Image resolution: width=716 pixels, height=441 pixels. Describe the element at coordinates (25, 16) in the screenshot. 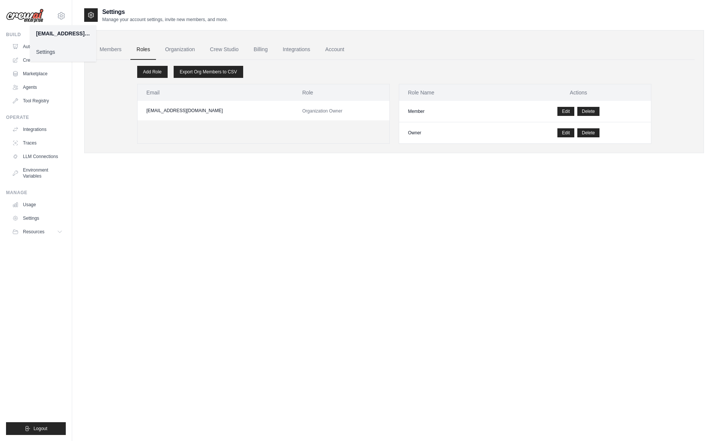

I see `img: Logo` at that location.